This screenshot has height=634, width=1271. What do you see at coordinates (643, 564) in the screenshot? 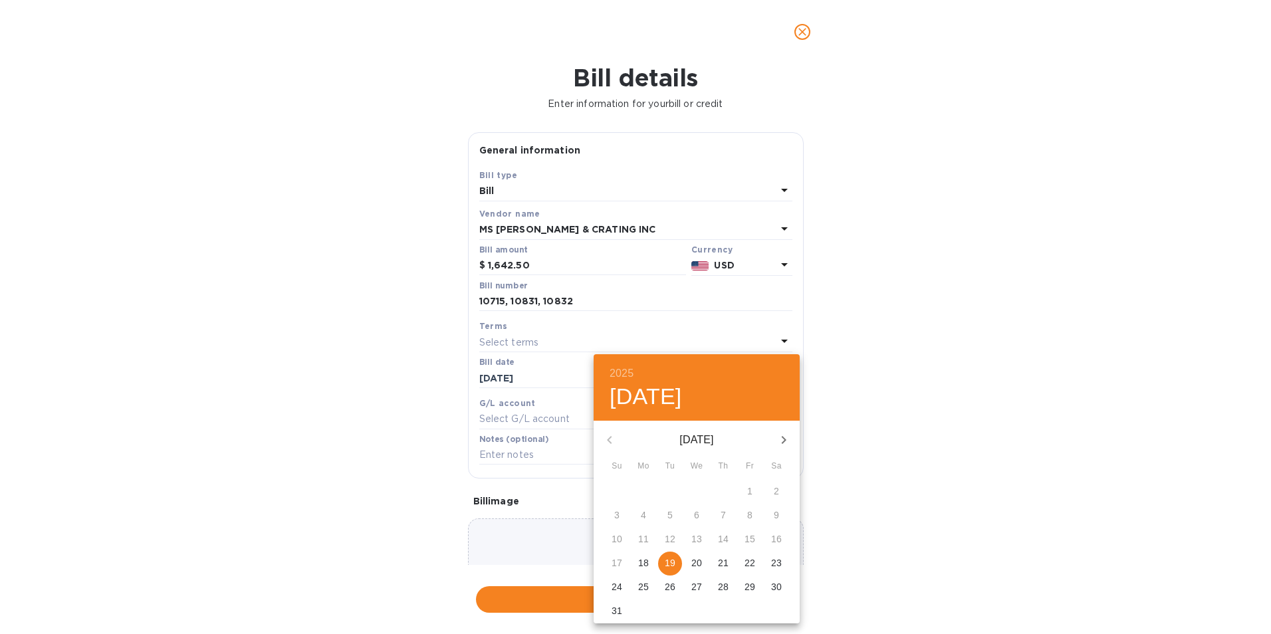
I see `button: 18` at bounding box center [643, 564].